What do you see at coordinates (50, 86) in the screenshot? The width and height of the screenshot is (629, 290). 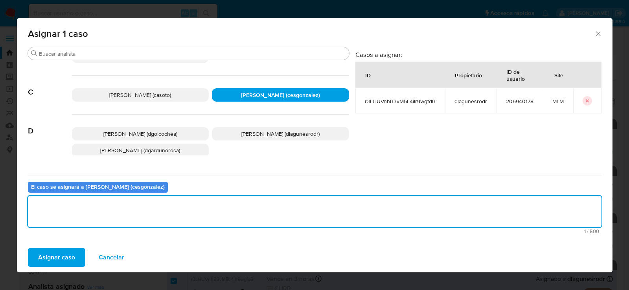 I see `span: C` at bounding box center [50, 86].